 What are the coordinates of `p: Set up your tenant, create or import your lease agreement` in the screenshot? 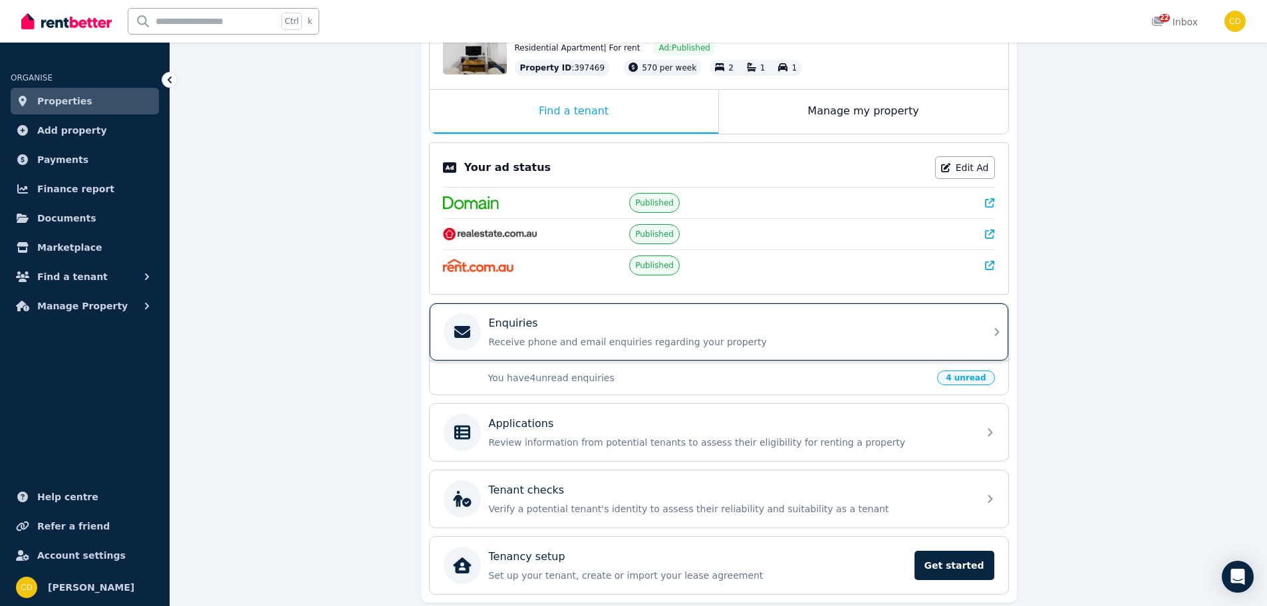 It's located at (698, 575).